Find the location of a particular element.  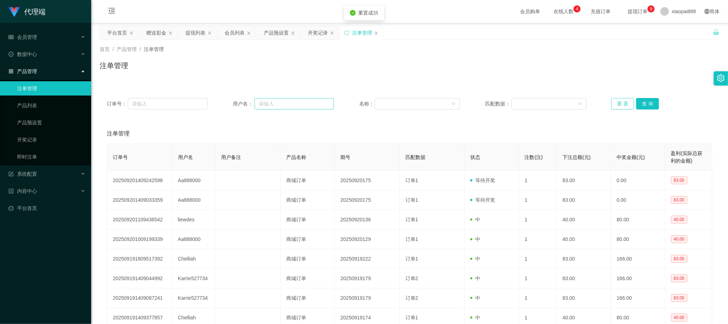

a: 代理端 is located at coordinates (27, 11).